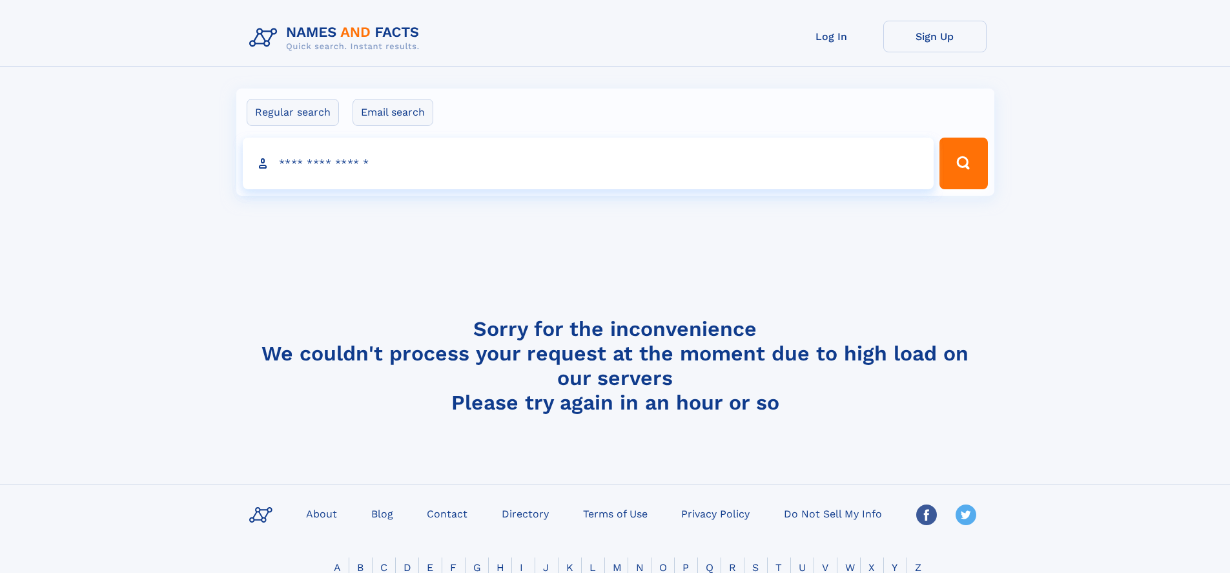 Image resolution: width=1230 pixels, height=573 pixels. What do you see at coordinates (337, 38) in the screenshot?
I see `img: Logo Names and Facts` at bounding box center [337, 38].